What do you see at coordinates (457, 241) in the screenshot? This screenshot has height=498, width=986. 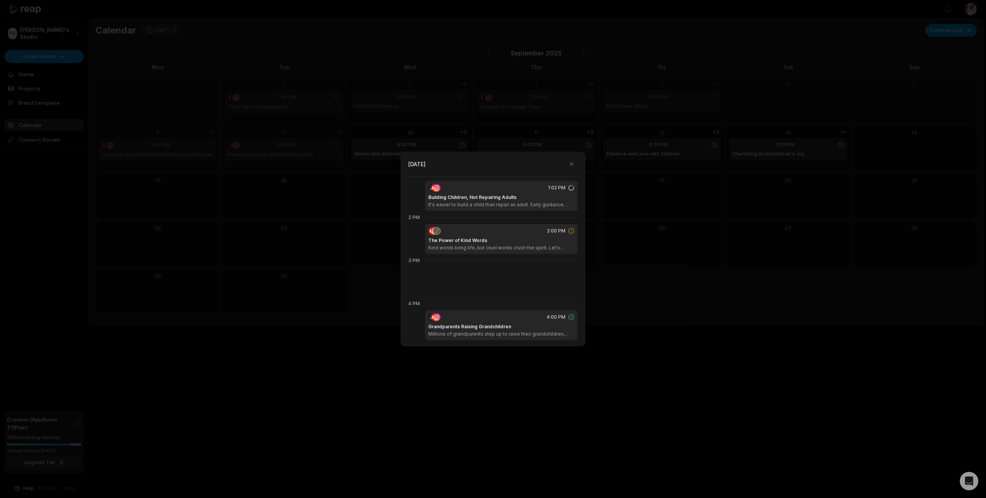 I see `h1: The Power of Kind Words` at bounding box center [457, 241].